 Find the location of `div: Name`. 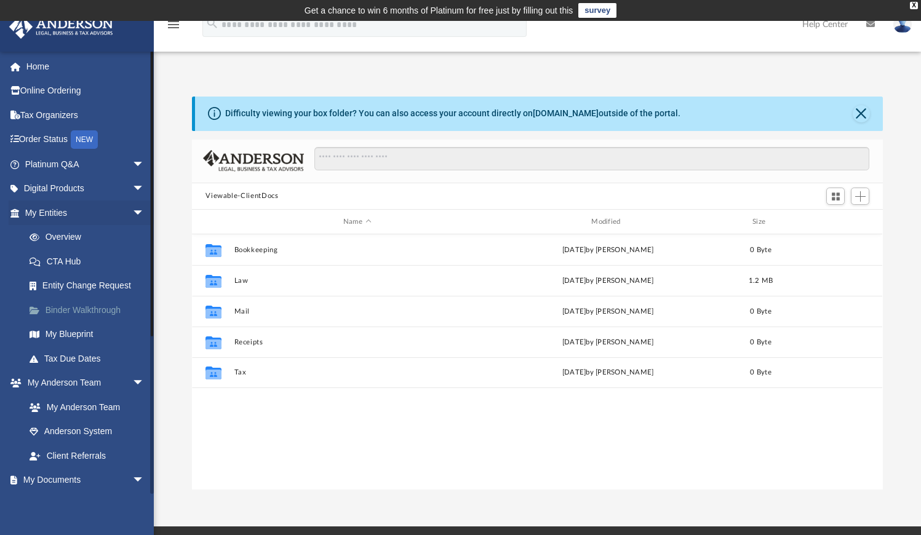

div: Name is located at coordinates (357, 222).